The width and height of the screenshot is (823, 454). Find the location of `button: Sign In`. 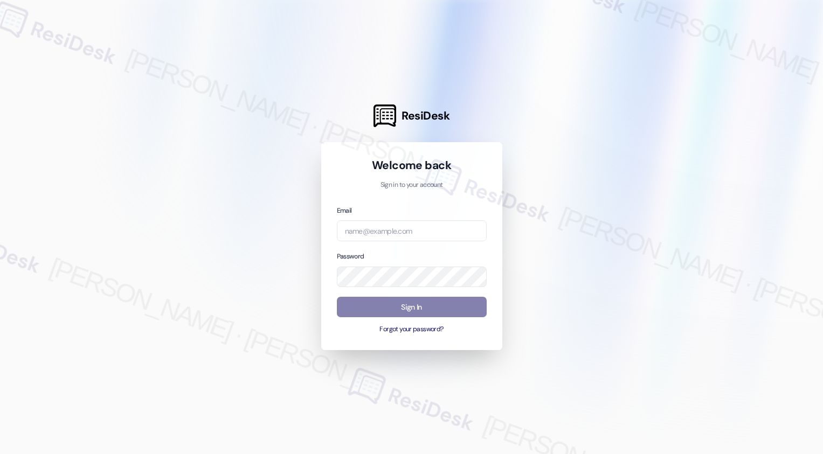

button: Sign In is located at coordinates (412, 307).